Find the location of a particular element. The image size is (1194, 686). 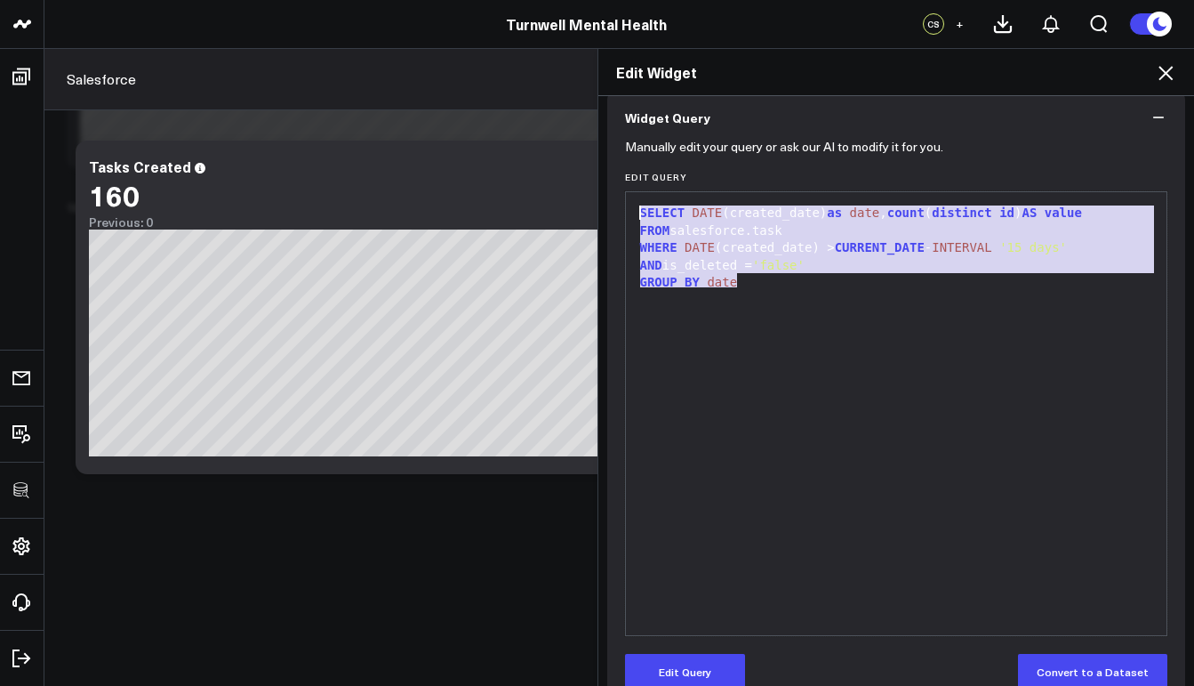

span: BY is located at coordinates (692, 282).